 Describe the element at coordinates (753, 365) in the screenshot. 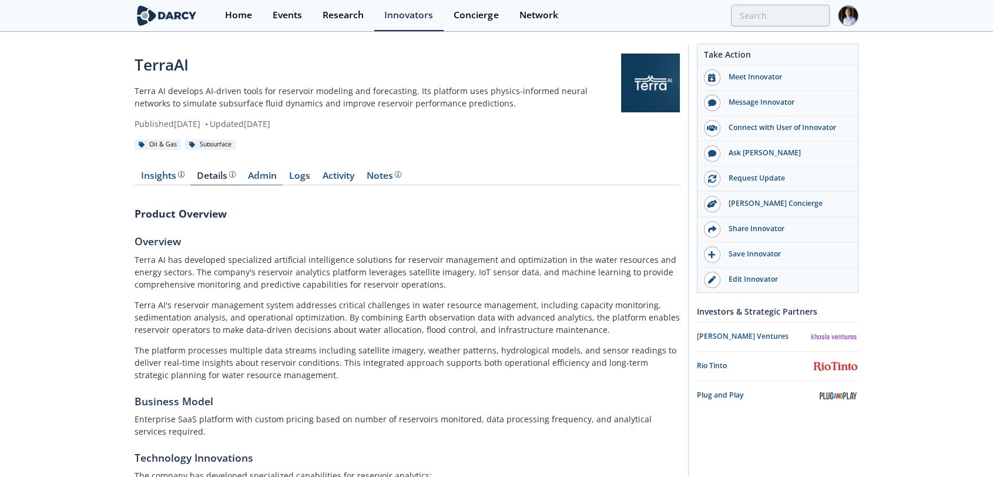

I see `div: Rio Tinto` at that location.